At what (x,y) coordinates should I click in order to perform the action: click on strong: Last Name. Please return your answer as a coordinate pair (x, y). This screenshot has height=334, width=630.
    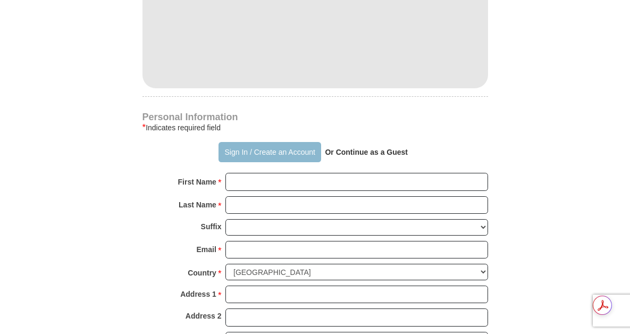
    Looking at the image, I should click on (197, 205).